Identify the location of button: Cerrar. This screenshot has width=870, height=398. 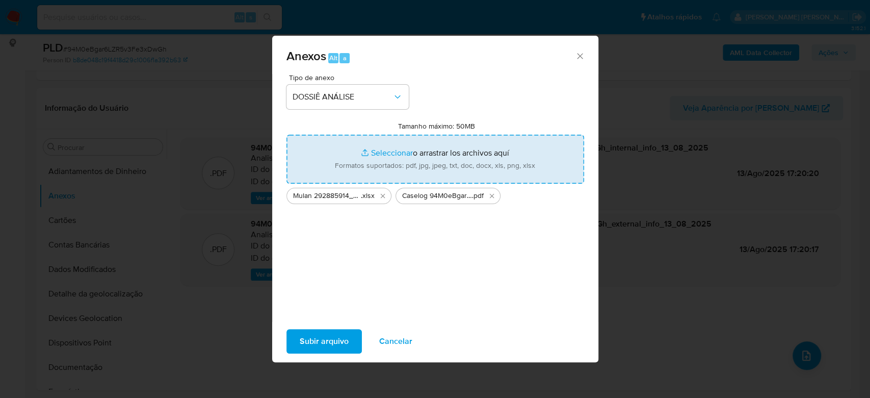
(580, 56).